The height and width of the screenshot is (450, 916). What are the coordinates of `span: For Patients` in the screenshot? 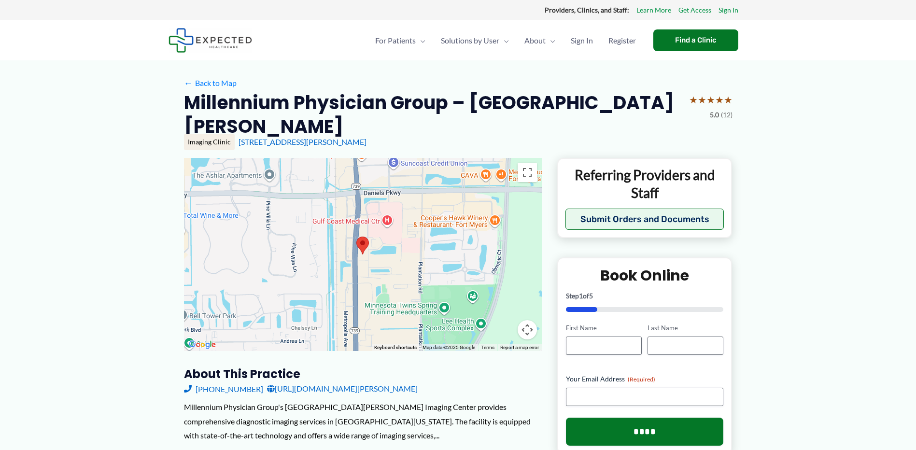 It's located at (395, 41).